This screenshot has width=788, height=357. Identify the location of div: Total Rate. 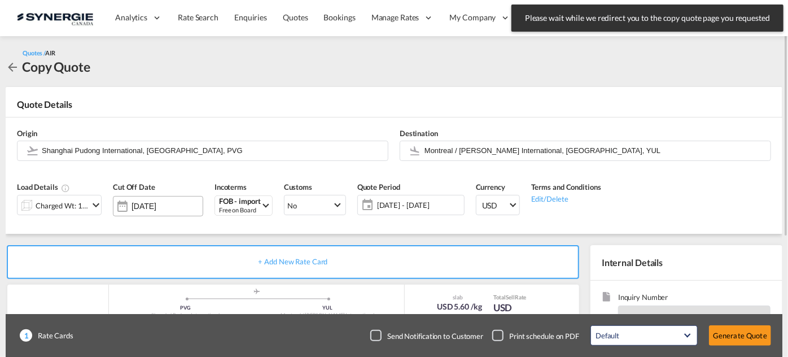
(521, 297).